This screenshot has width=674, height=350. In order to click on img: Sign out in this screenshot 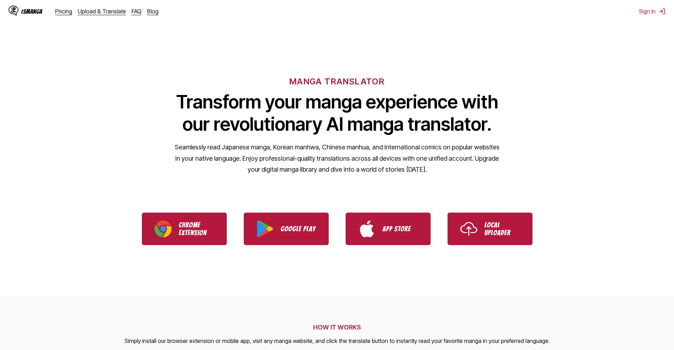, I will do `click(662, 11)`.